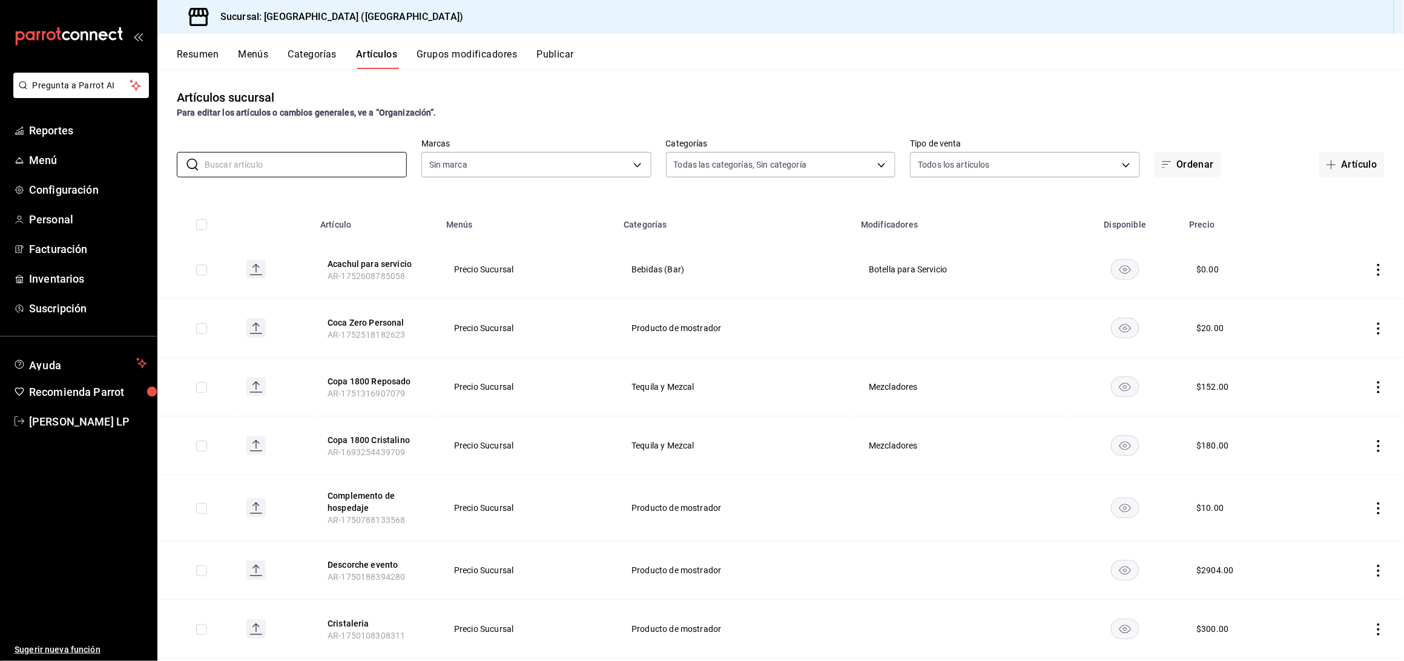 The image size is (1404, 661). What do you see at coordinates (366, 335) in the screenshot?
I see `span: AR-1752518182623` at bounding box center [366, 335].